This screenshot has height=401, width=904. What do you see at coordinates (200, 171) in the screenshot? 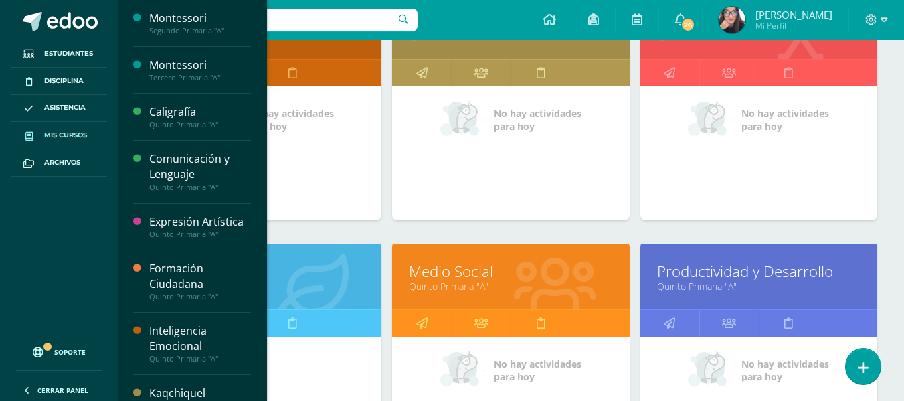
I see `a: Comunicación y LenguajeQuinto Primaria "A"` at bounding box center [200, 171].